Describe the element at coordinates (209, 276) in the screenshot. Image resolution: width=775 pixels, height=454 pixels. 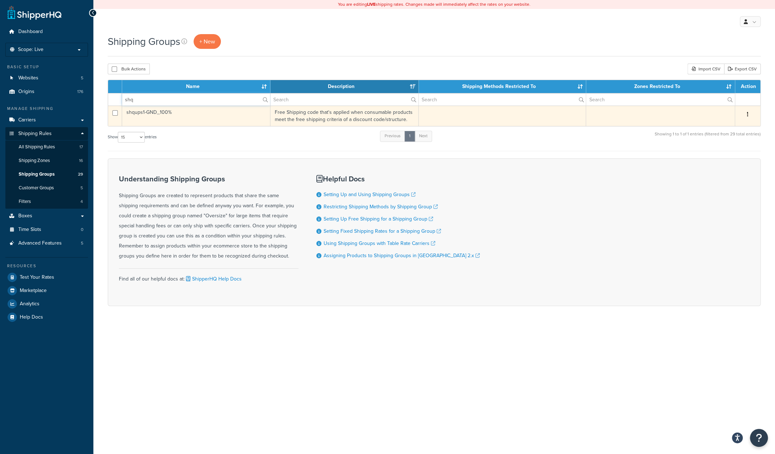
I see `div: Find all of our helpful docs at:` at that location.